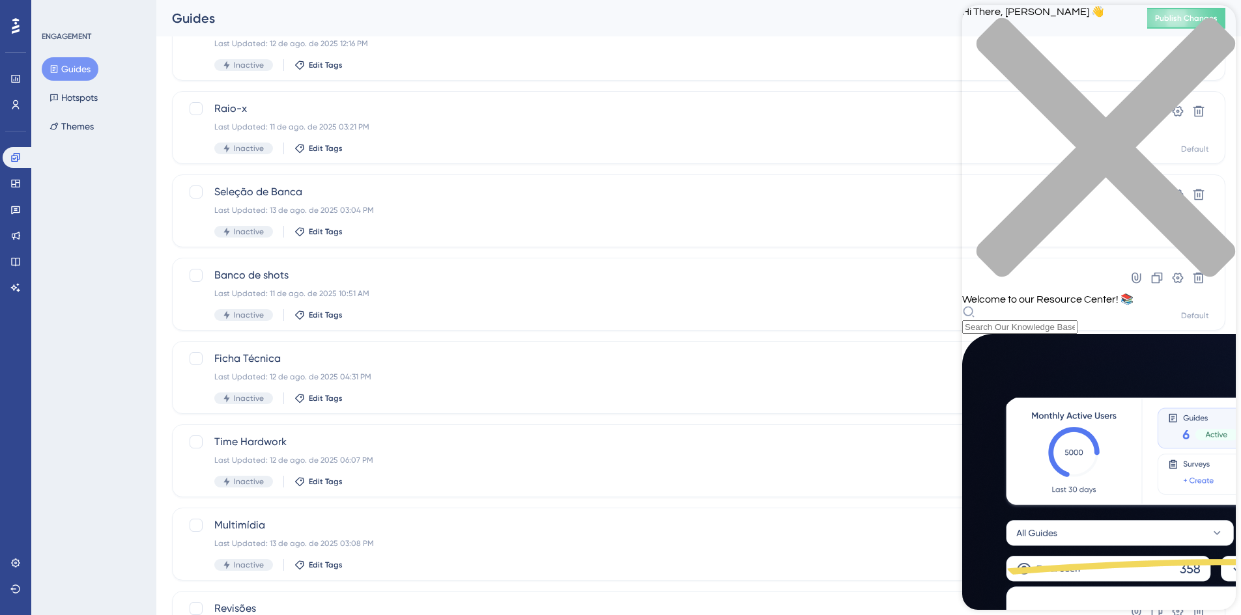  Describe the element at coordinates (646, 44) in the screenshot. I see `div: Last Updated: 12 de ago. de 2025 12:16 PM` at that location.